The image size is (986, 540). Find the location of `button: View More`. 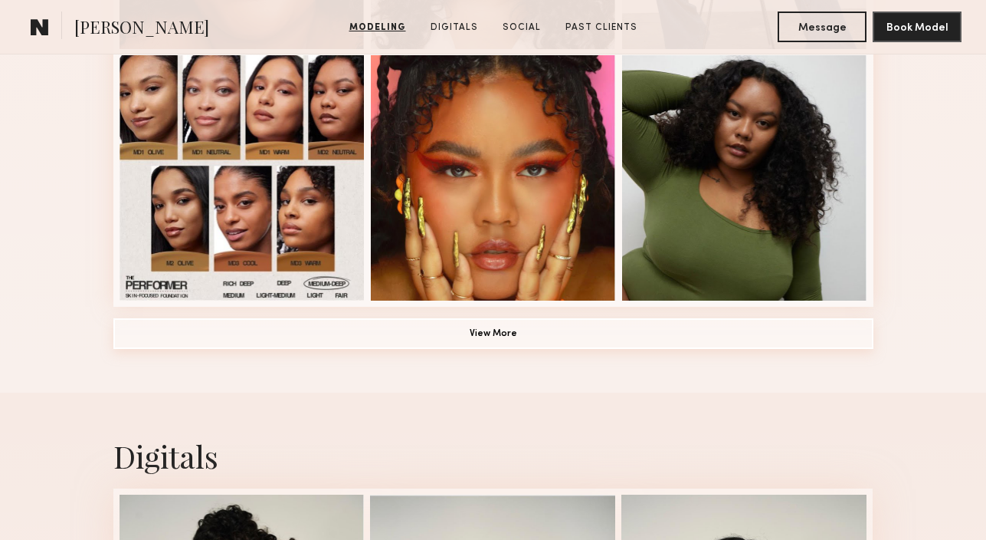

button: View More is located at coordinates (494, 333).